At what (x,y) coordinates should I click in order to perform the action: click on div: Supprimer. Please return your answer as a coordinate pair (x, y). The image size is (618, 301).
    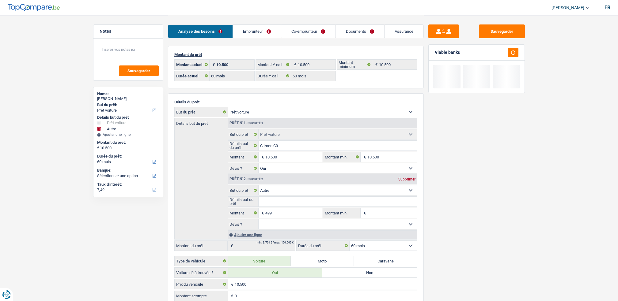
    Looking at the image, I should click on (407, 179).